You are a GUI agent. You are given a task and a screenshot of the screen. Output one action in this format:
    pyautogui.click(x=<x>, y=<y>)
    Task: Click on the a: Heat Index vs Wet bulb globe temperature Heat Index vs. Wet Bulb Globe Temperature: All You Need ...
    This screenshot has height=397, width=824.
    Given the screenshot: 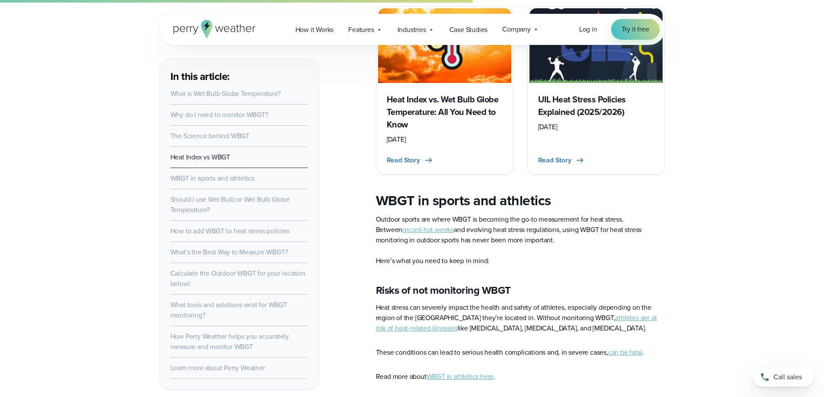 What is the action you would take?
    pyautogui.click(x=445, y=90)
    